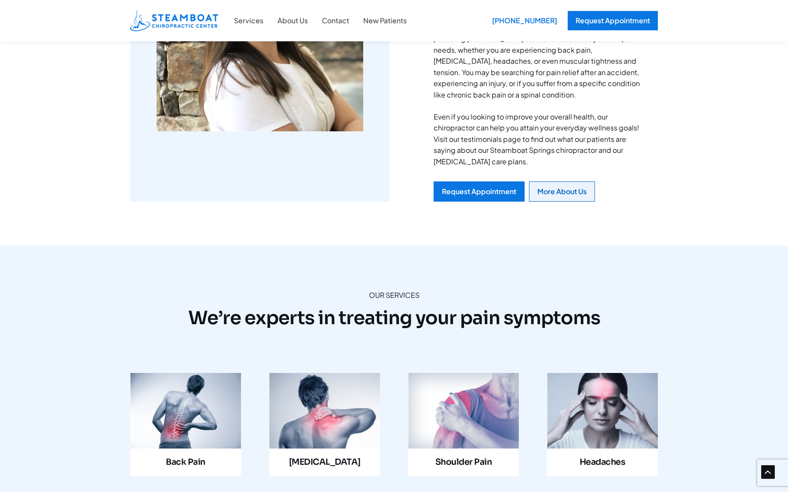 This screenshot has height=492, width=788. I want to click on a: New Patients, so click(385, 21).